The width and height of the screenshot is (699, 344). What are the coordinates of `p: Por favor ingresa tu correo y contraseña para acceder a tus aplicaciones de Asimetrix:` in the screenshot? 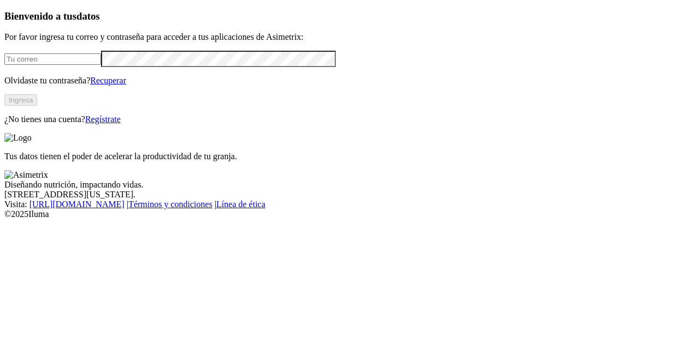 It's located at (349, 37).